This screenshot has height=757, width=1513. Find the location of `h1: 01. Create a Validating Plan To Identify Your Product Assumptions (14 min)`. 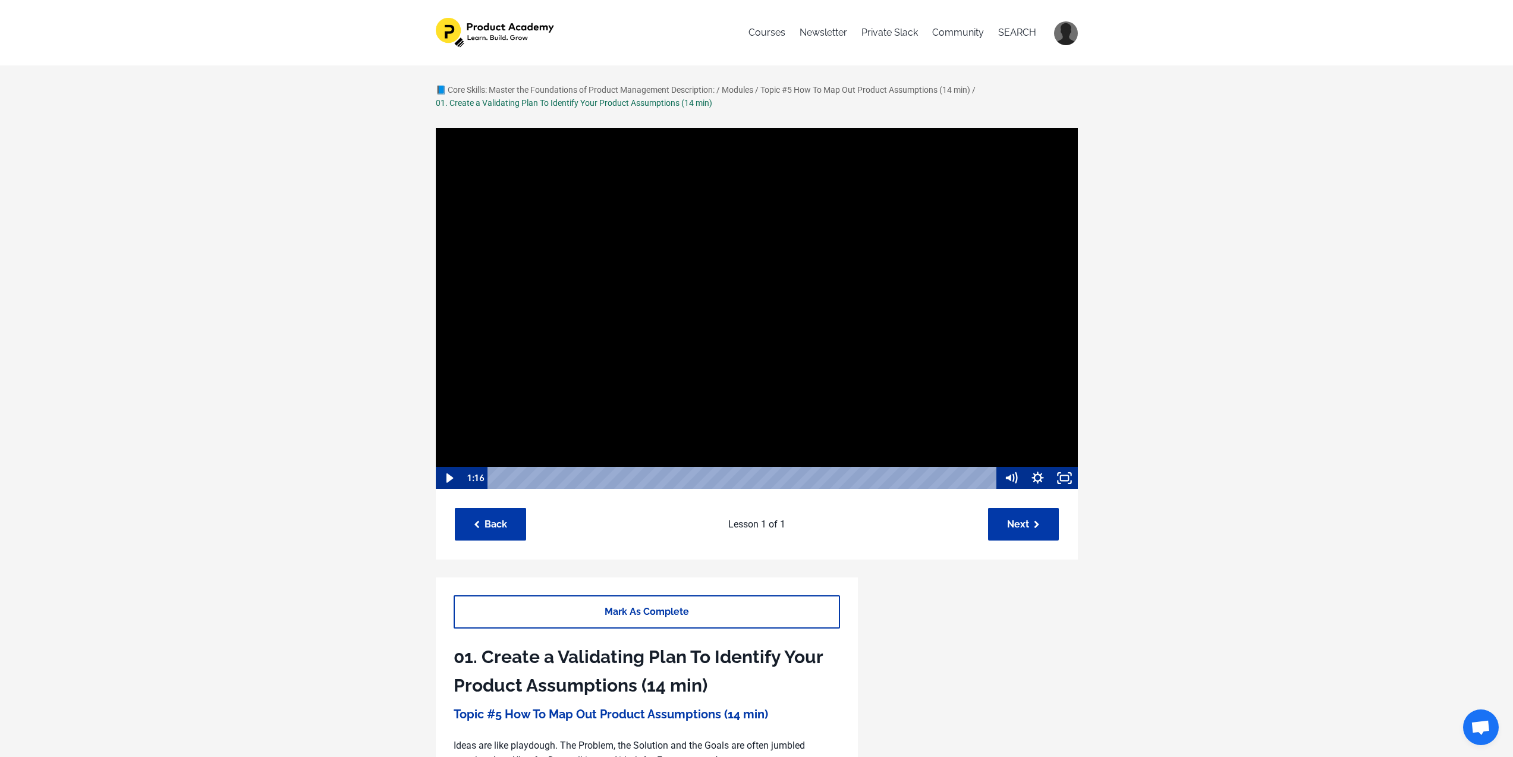

h1: 01. Create a Validating Plan To Identify Your Product Assumptions (14 min) is located at coordinates (647, 671).